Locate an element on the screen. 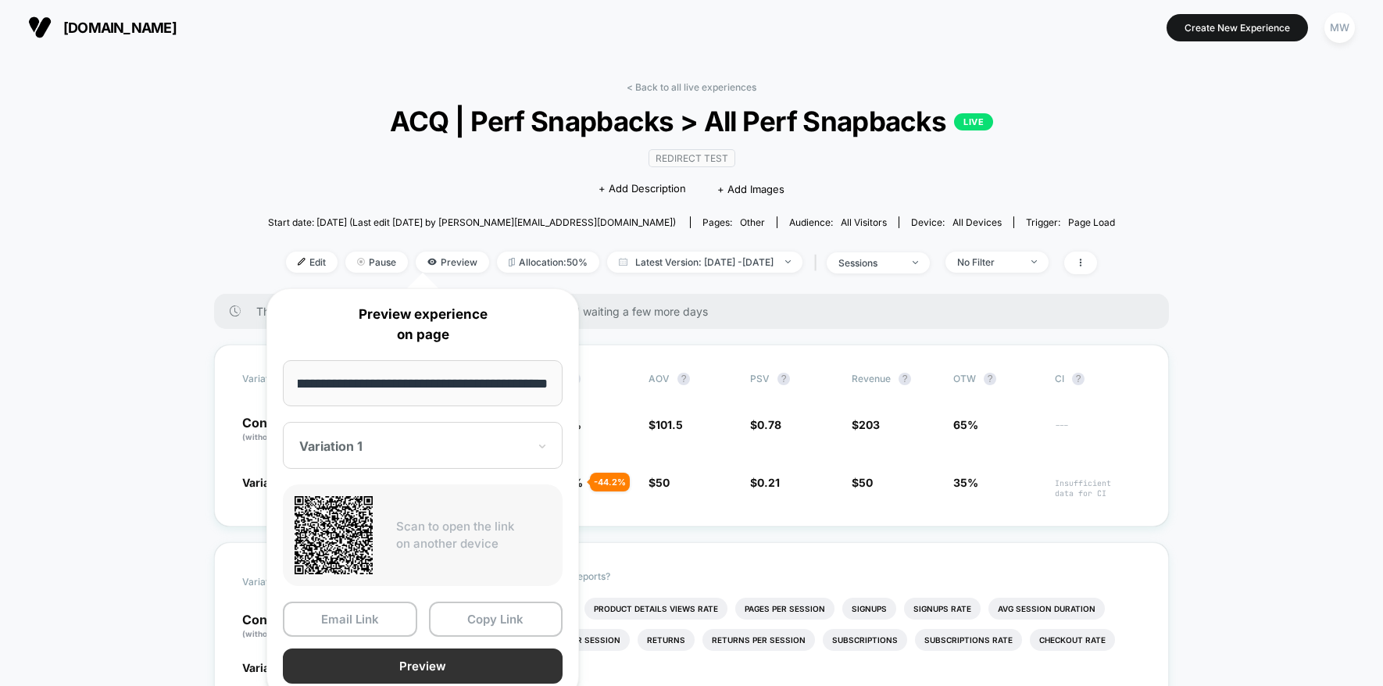 Image resolution: width=1383 pixels, height=686 pixels. button: Preview is located at coordinates (423, 666).